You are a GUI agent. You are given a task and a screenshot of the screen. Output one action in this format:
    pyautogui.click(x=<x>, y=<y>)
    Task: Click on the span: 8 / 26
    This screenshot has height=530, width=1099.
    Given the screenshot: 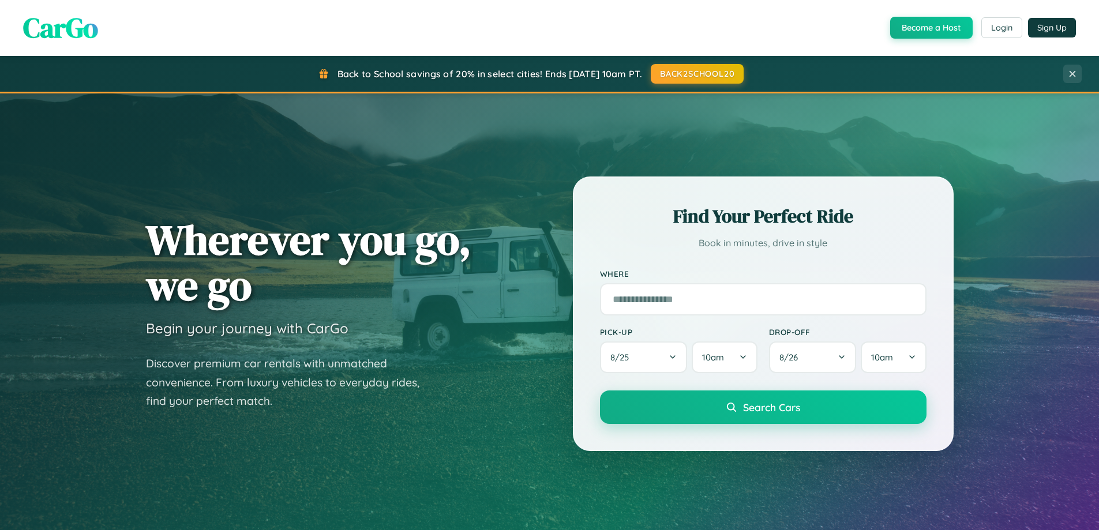 What is the action you would take?
    pyautogui.click(x=792, y=357)
    